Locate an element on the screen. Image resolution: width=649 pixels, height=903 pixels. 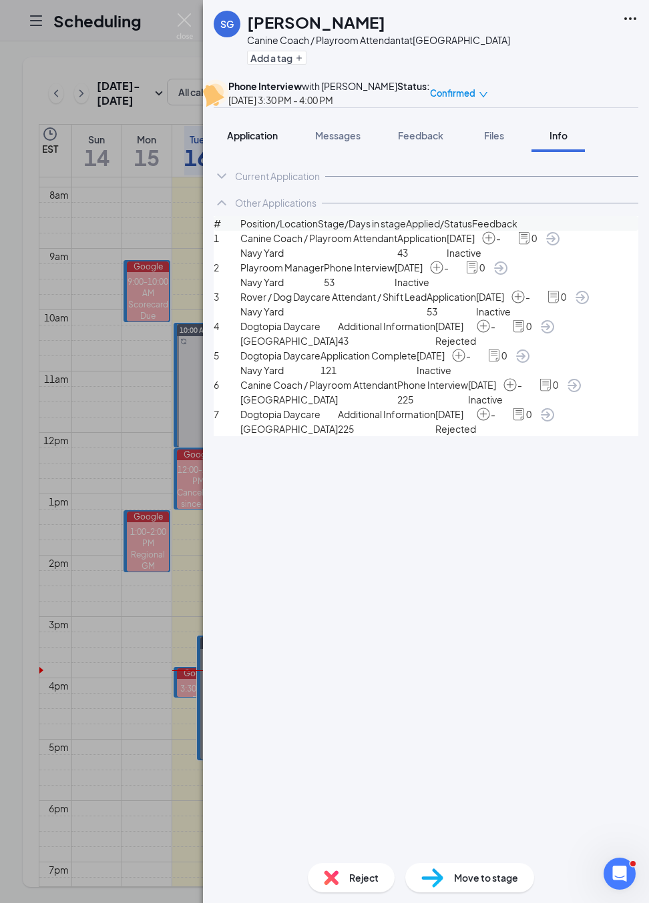
div: Status : is located at coordinates (413, 93).